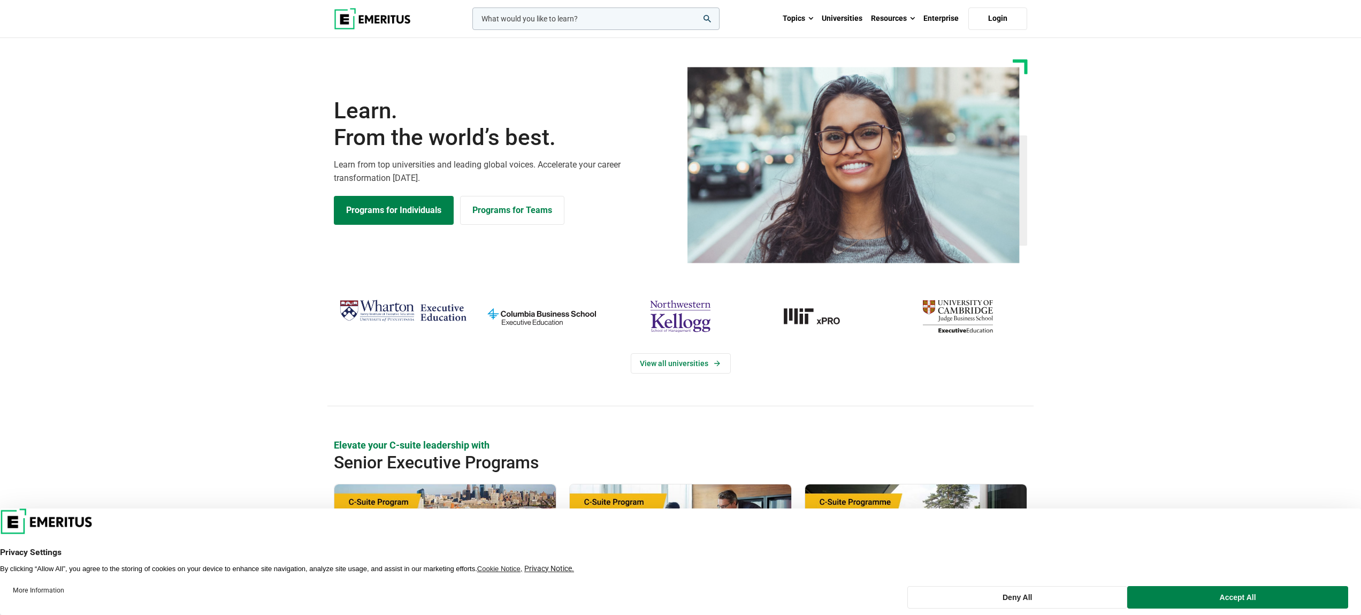 Image resolution: width=1361 pixels, height=615 pixels. What do you see at coordinates (680, 445) in the screenshot?
I see `p: Elevate your C-suite leadership with` at bounding box center [680, 445].